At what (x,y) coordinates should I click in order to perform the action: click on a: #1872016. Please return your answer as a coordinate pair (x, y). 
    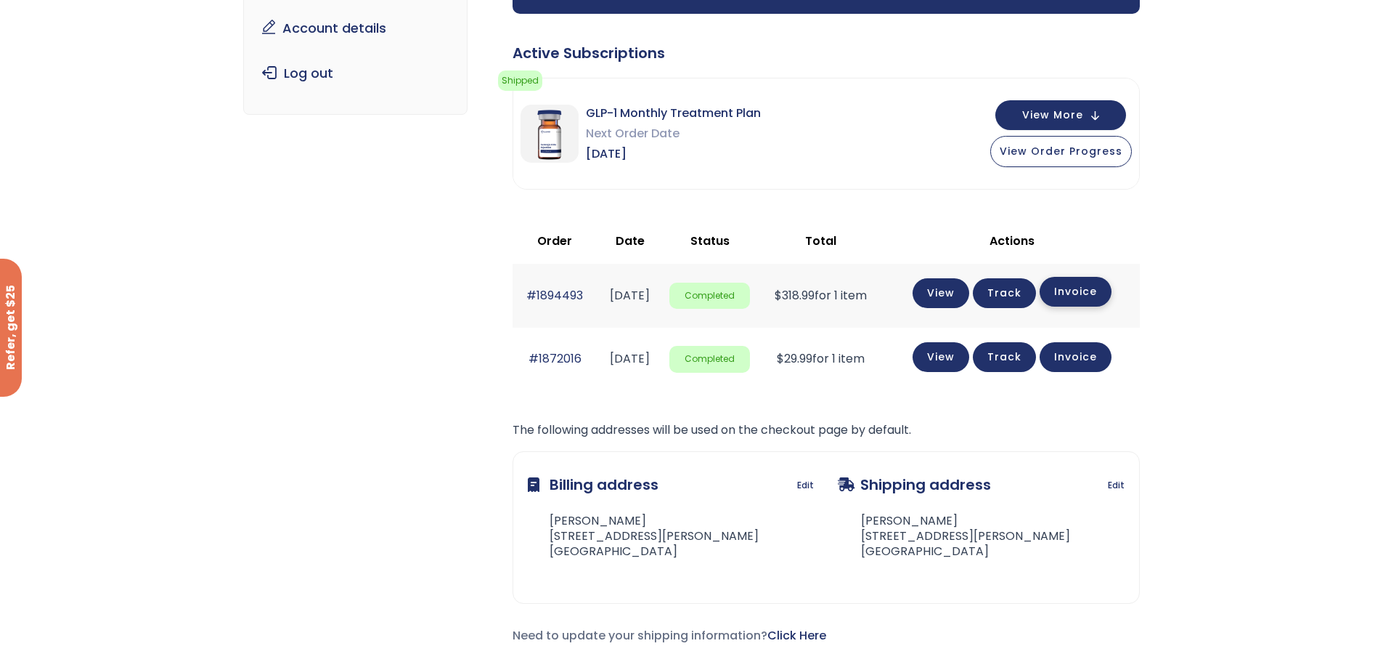
    Looking at the image, I should click on (555, 358).